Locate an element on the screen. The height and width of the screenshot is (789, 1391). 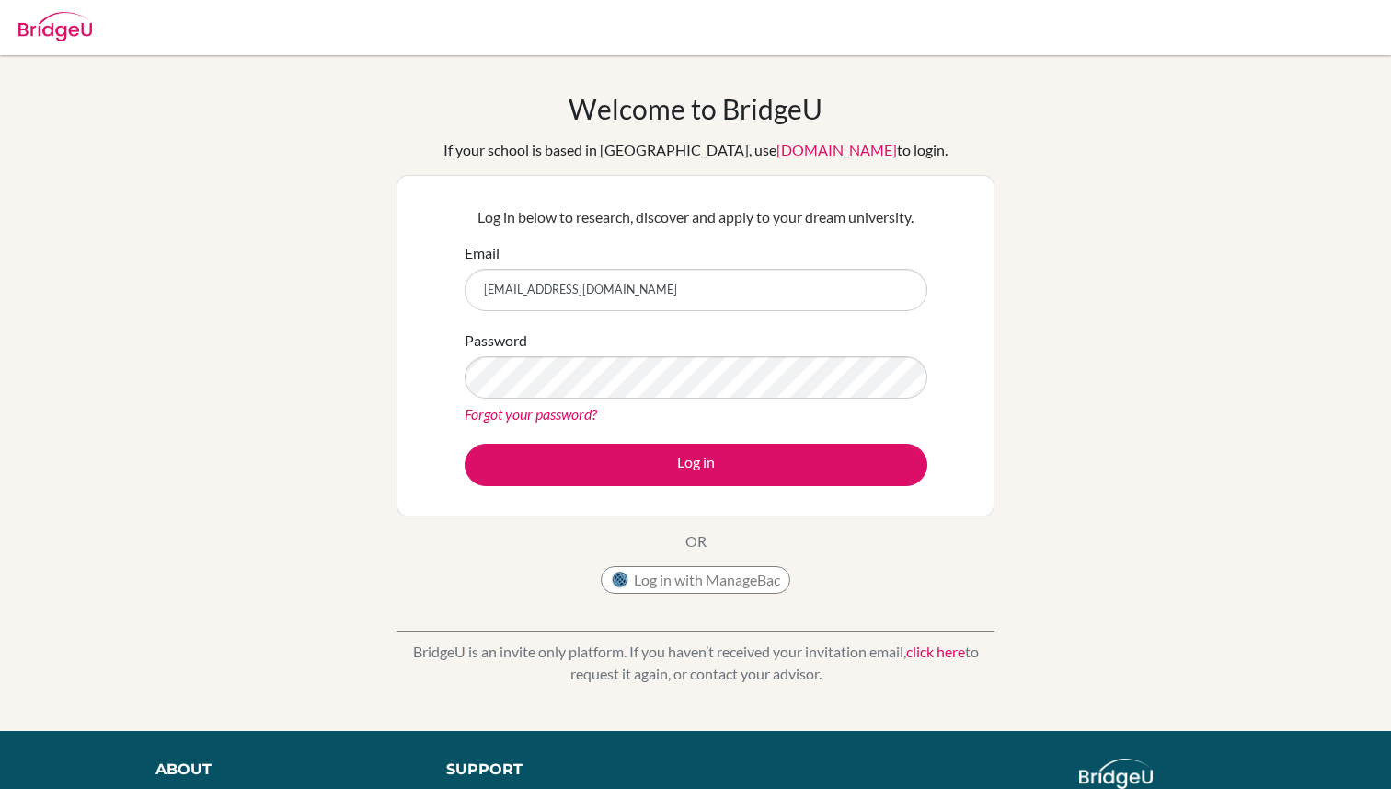
button: Log in is located at coordinates (696, 465).